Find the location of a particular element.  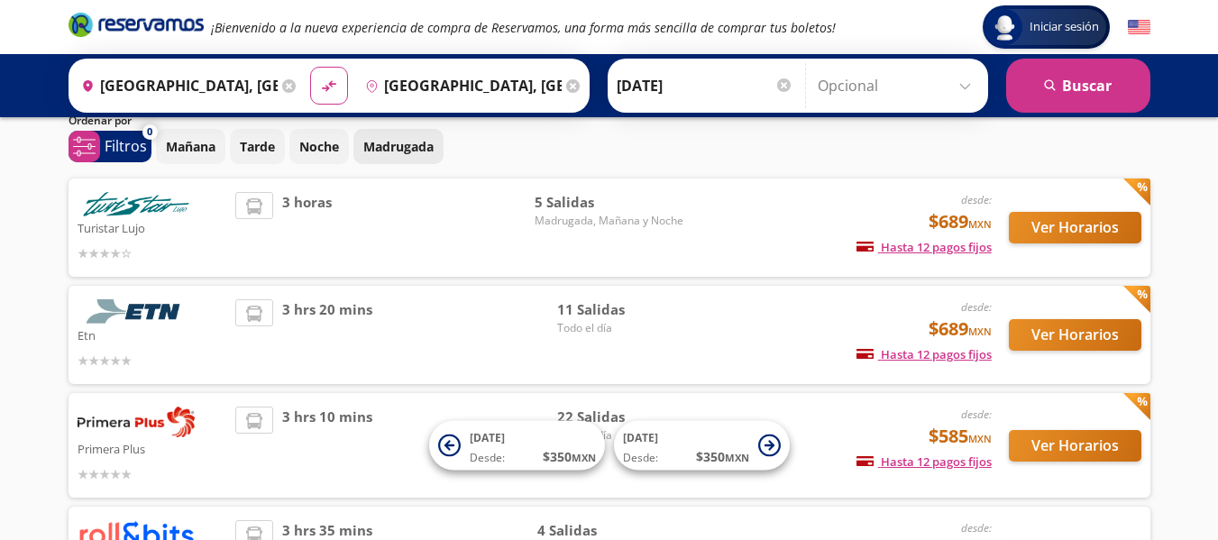

input: Opcional is located at coordinates (898, 86).